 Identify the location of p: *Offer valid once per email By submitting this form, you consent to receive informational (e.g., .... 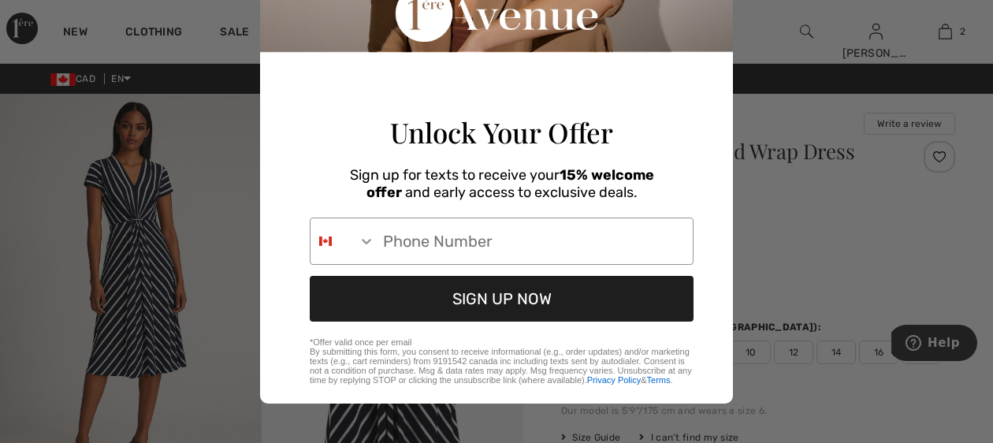
(501, 361).